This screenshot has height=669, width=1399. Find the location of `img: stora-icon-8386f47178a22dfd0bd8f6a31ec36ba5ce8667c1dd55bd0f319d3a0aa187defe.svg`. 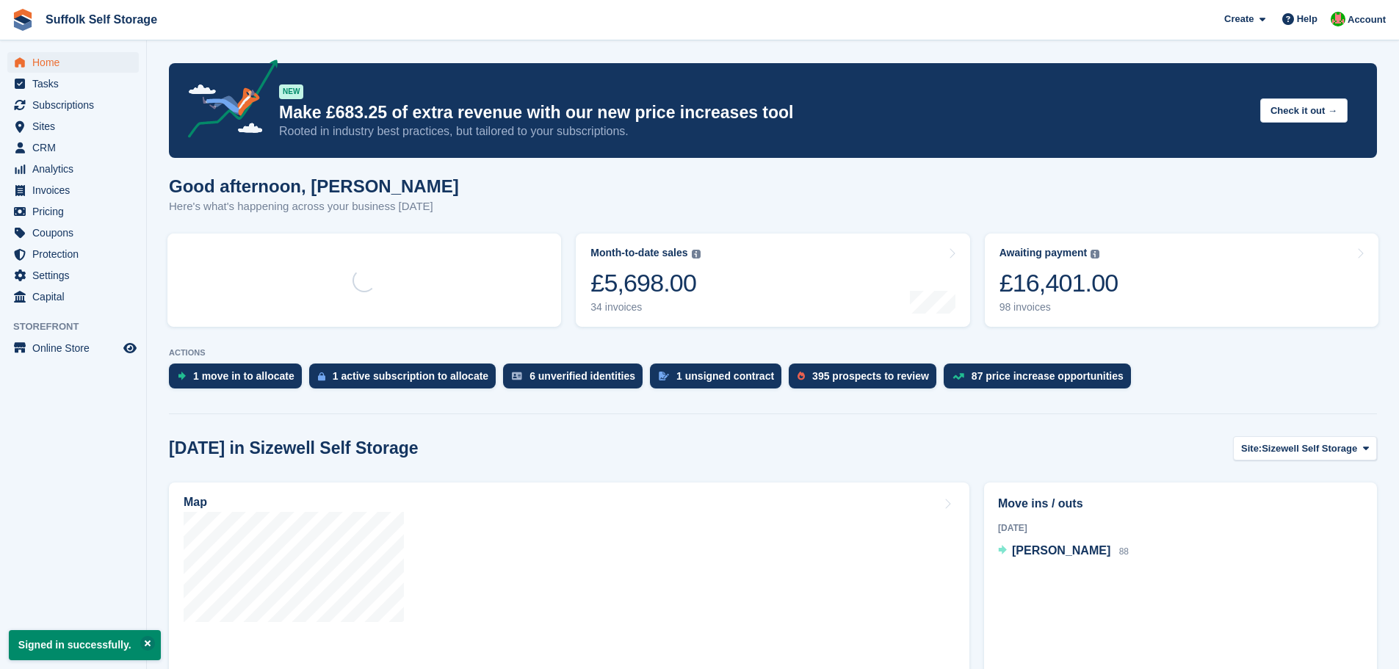

img: stora-icon-8386f47178a22dfd0bd8f6a31ec36ba5ce8667c1dd55bd0f319d3a0aa187defe.svg is located at coordinates (23, 20).